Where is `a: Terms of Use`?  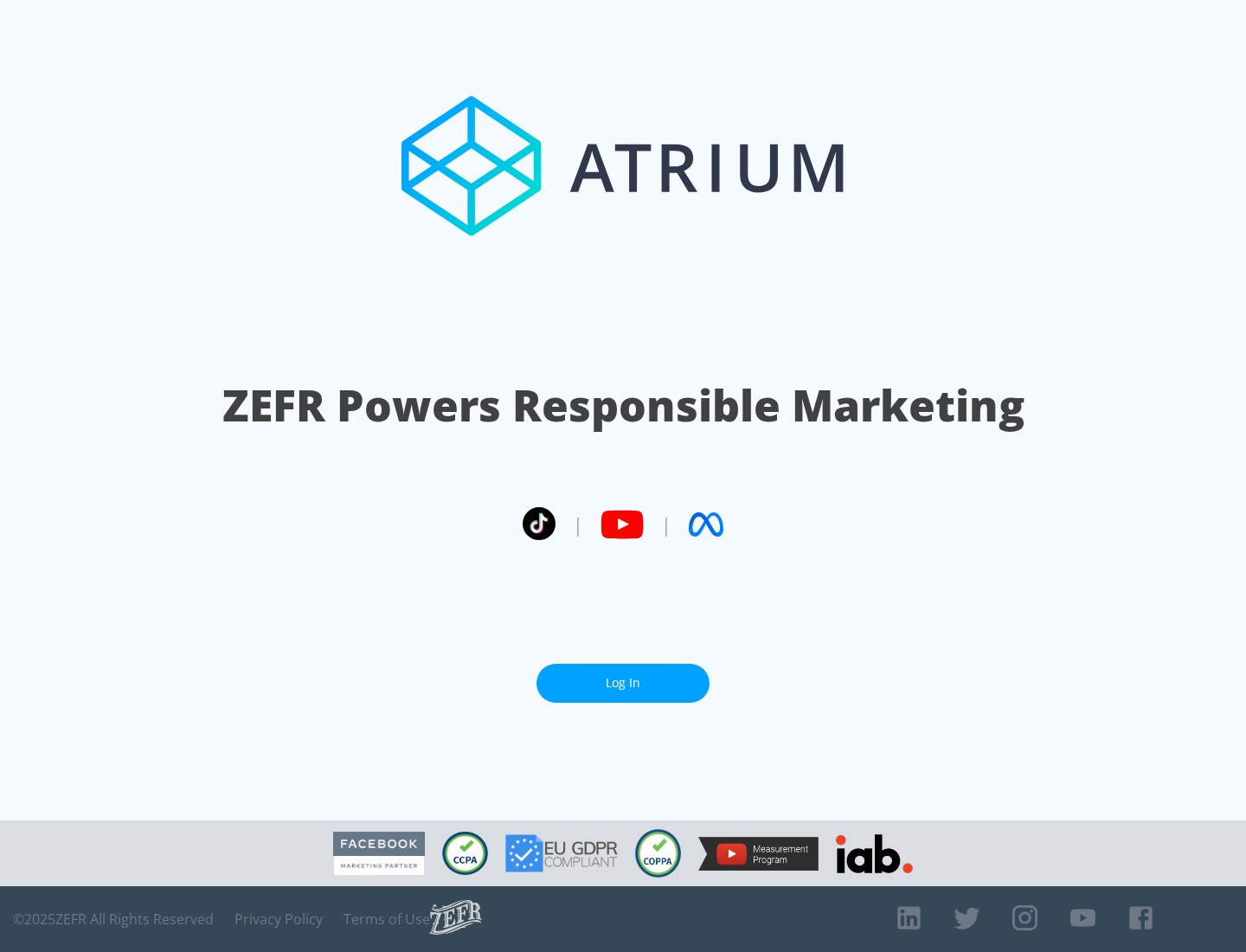
a: Terms of Use is located at coordinates (387, 919).